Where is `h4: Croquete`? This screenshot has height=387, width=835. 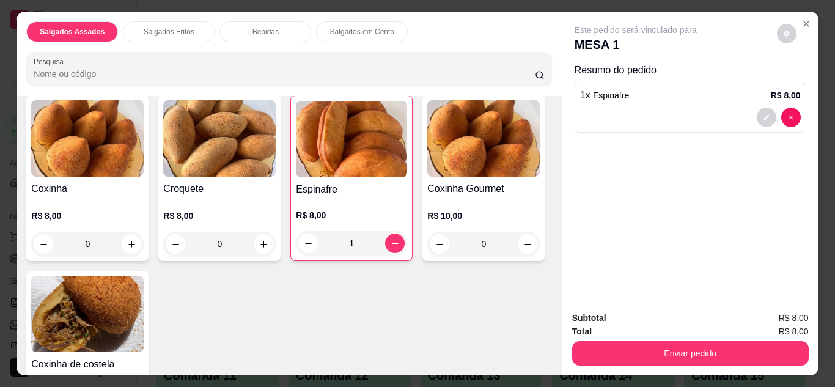 h4: Croquete is located at coordinates (220, 189).